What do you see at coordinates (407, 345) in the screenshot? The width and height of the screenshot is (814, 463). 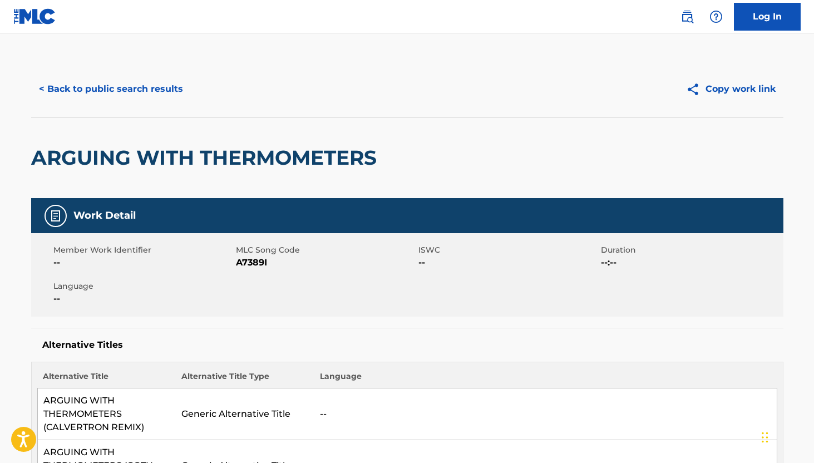 I see `h5: Alternative Titles` at bounding box center [407, 345].